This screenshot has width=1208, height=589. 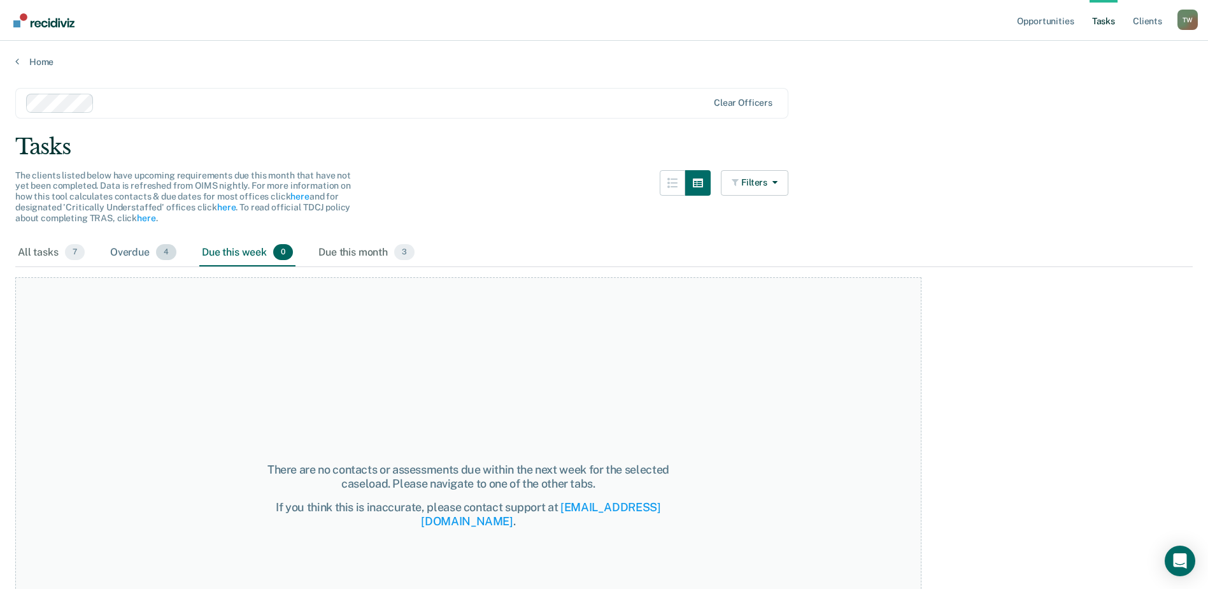 I want to click on div: There are no contacts or assessments due within the next week for the selected caseload. Please n..., so click(x=468, y=476).